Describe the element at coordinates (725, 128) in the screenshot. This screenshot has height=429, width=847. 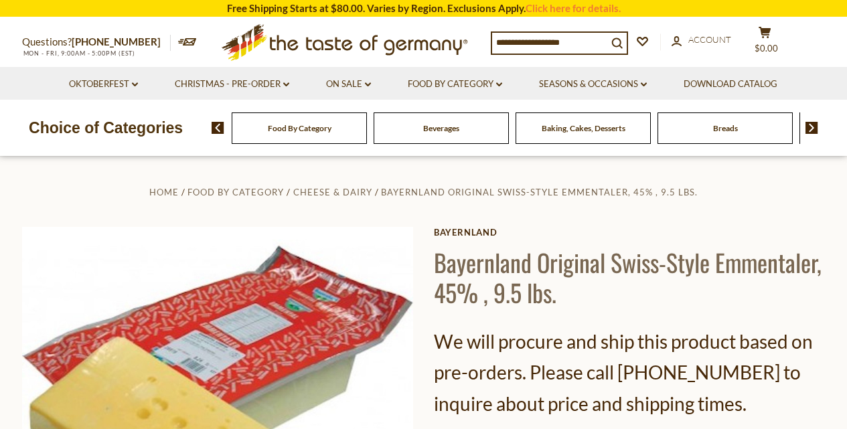
I see `a: Breads` at that location.